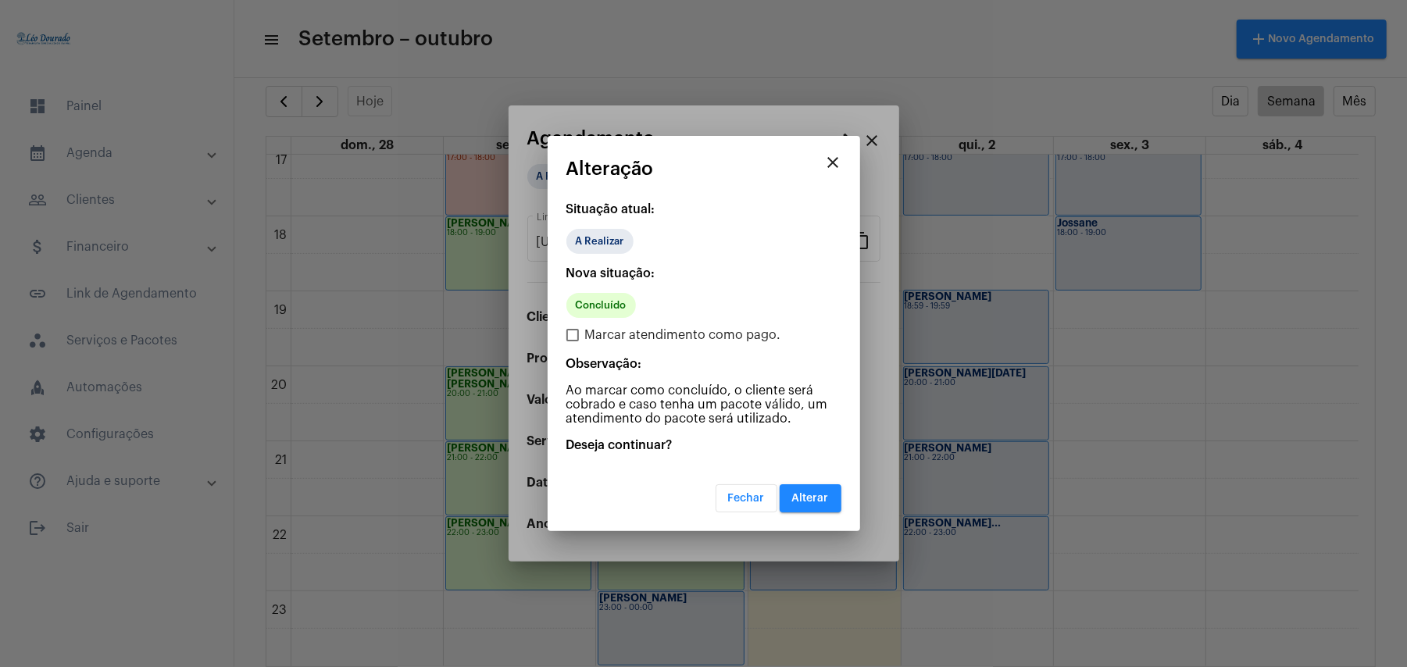  Describe the element at coordinates (704, 364) in the screenshot. I see `p: Observação:` at that location.